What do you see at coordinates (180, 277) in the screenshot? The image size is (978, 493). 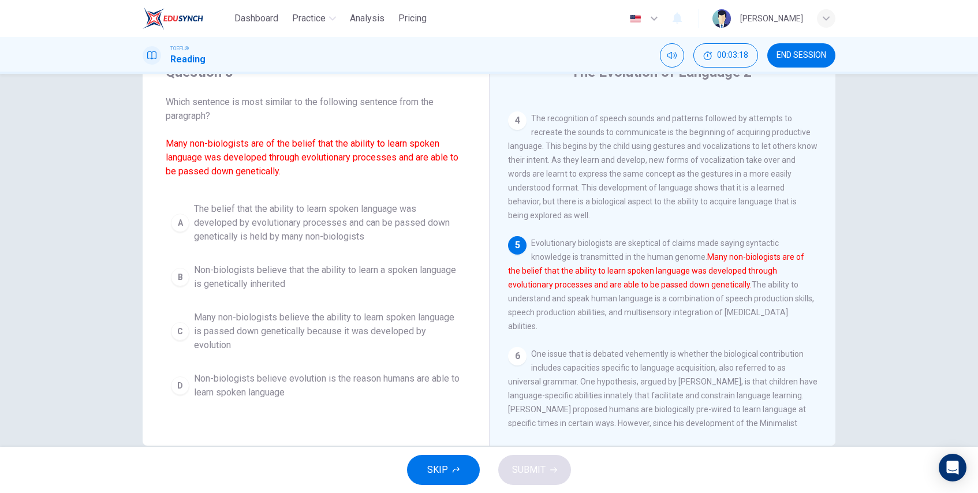 I see `div: B` at bounding box center [180, 277].